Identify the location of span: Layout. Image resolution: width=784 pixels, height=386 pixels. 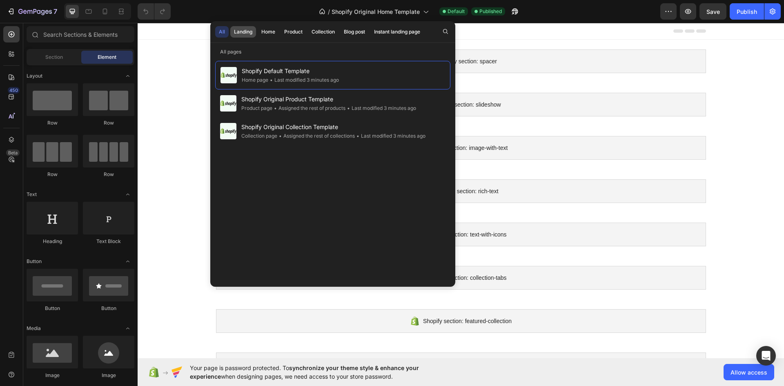
(34, 76).